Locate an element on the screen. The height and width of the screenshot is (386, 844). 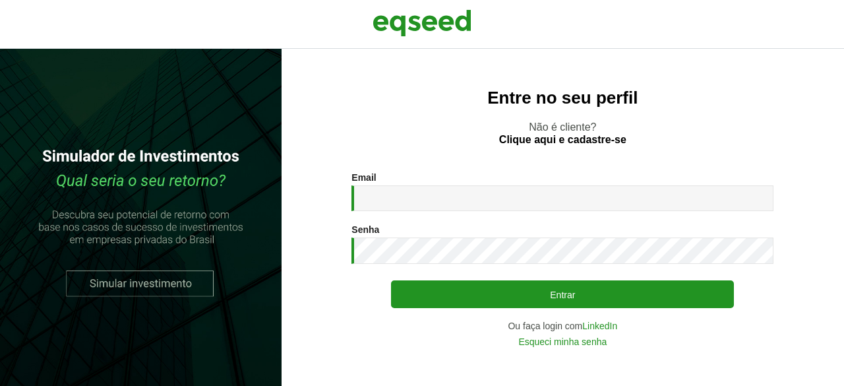
label: Senha is located at coordinates (365, 230).